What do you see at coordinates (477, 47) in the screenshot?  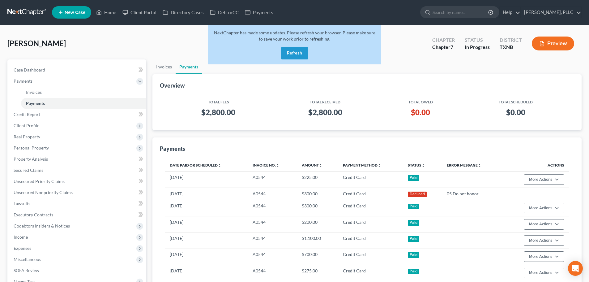 I see `div: In Progress` at bounding box center [477, 47].